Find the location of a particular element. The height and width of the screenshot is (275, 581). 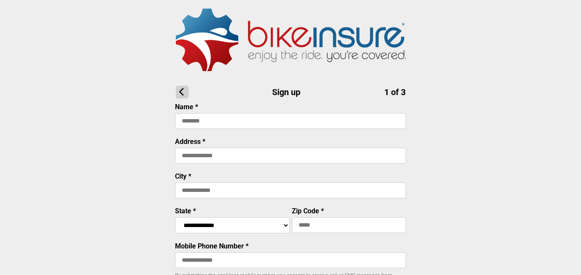

h1: Sign up is located at coordinates (291, 92).